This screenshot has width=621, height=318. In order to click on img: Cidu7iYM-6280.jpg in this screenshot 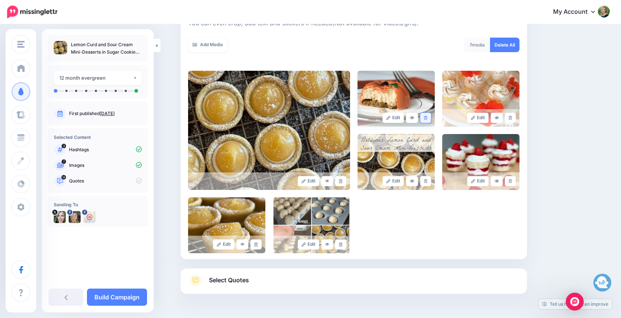, I will do `click(60, 217)`.